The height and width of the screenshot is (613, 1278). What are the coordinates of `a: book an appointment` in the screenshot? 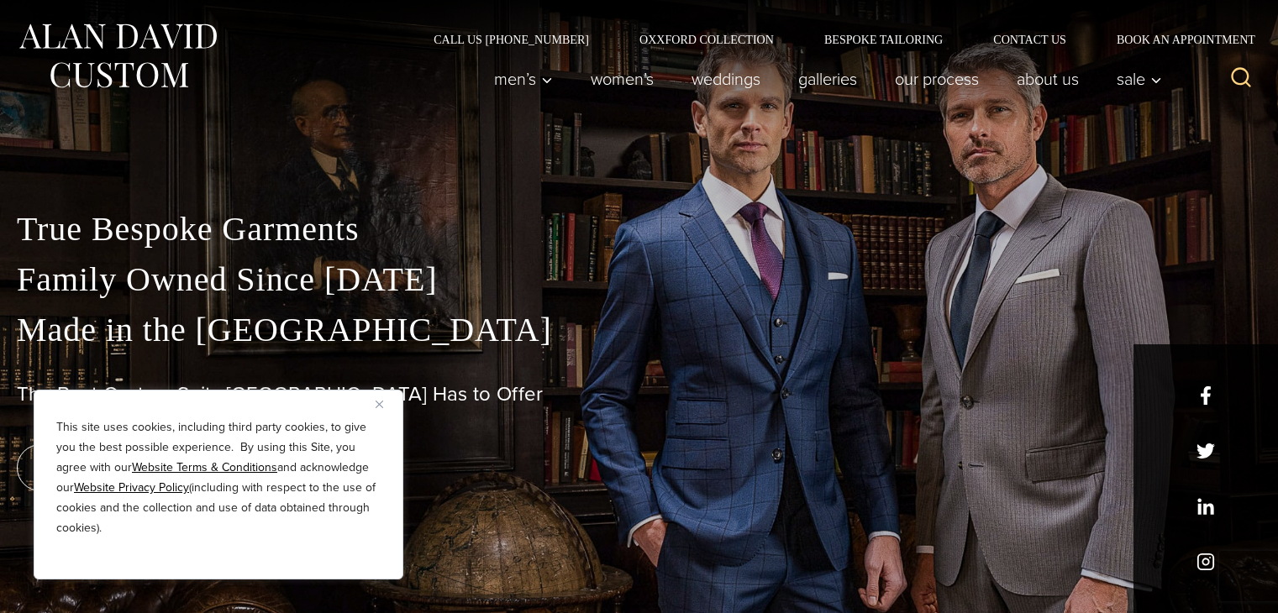 It's located at (134, 468).